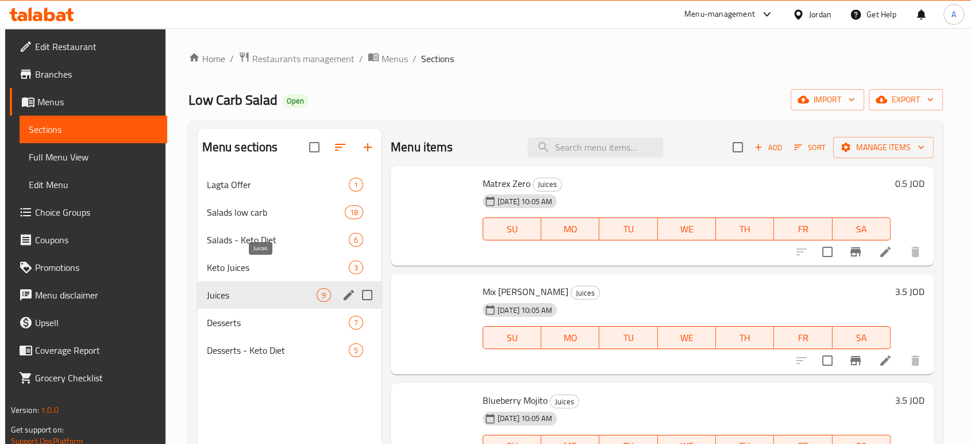 This screenshot has width=971, height=444. I want to click on a: Menu disclaimer, so click(89, 295).